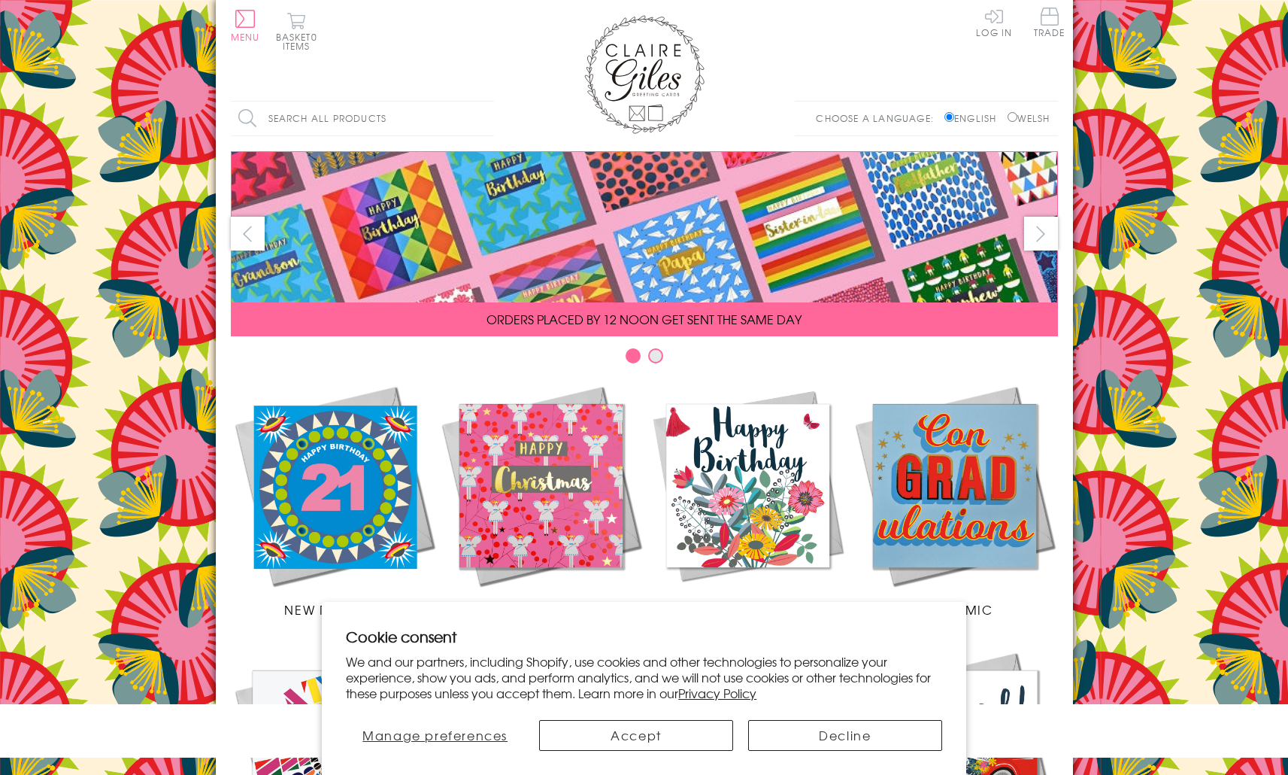 This screenshot has height=775, width=1288. What do you see at coordinates (644, 319) in the screenshot?
I see `span: ORDERS PLACED BY 12 NOON GET SENT THE SAME DAY` at bounding box center [644, 319].